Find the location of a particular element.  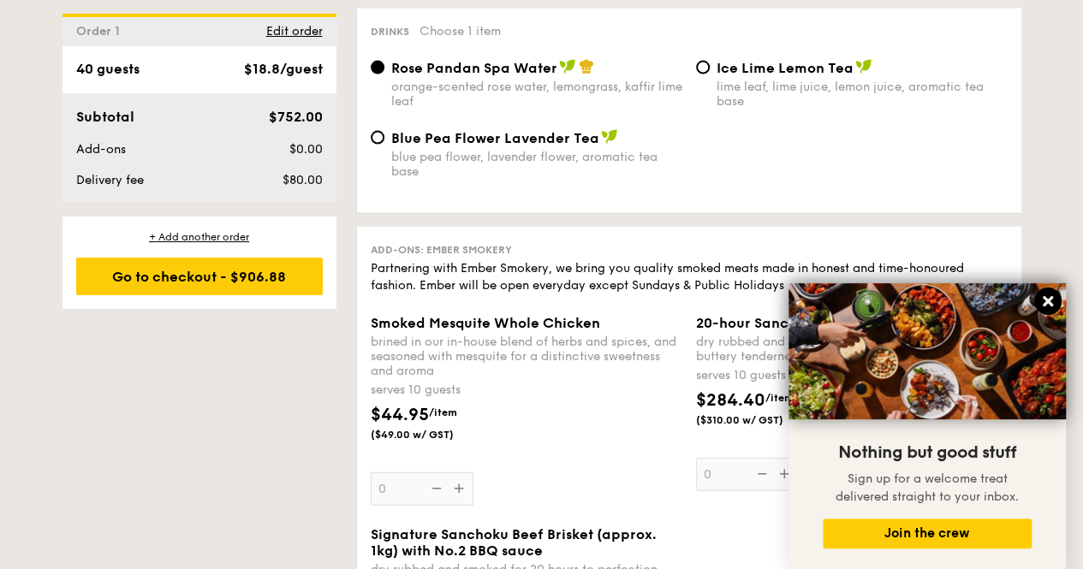

span: Add-ons is located at coordinates (101, 149).